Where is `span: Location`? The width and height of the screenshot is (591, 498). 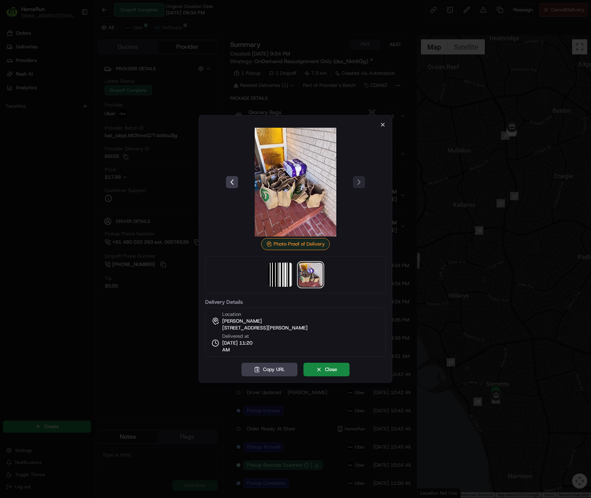 span: Location is located at coordinates (232, 315).